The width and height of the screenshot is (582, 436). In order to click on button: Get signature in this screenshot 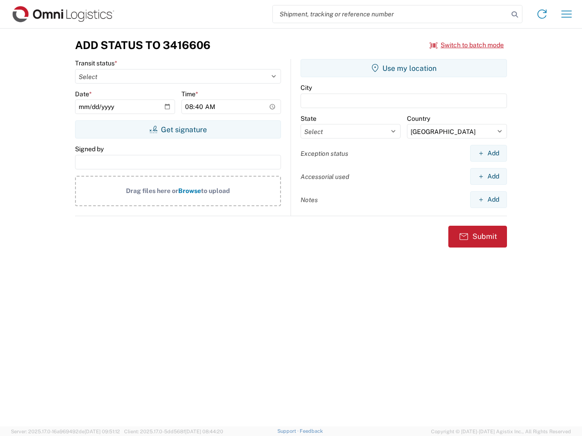, I will do `click(178, 130)`.